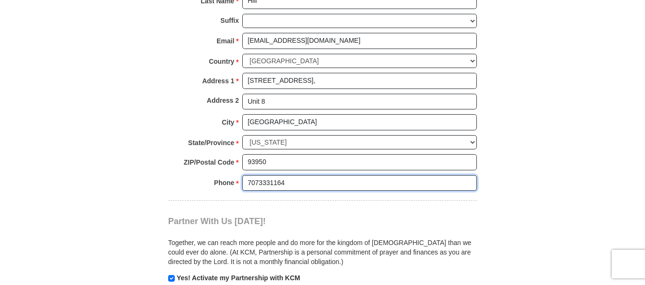 The height and width of the screenshot is (285, 645). I want to click on strong: Email, so click(225, 41).